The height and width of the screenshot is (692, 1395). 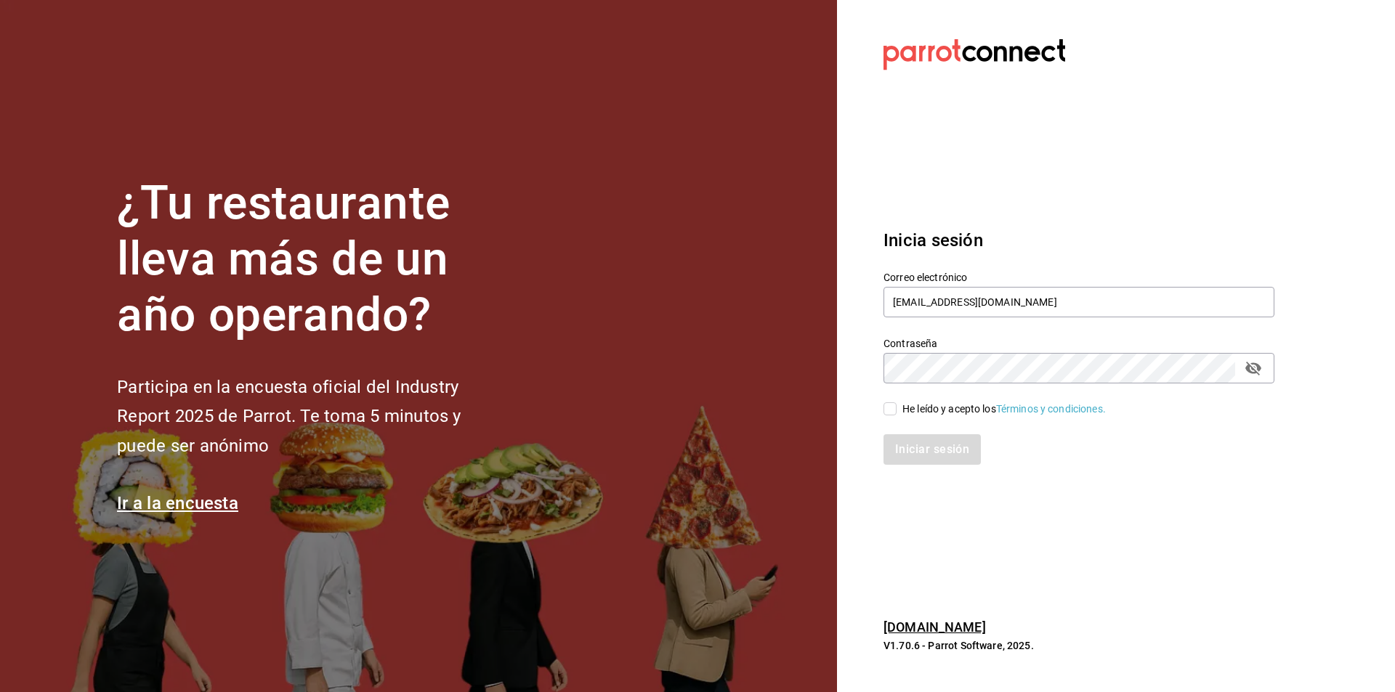 What do you see at coordinates (1079, 278) in the screenshot?
I see `label: Correo electrónico` at bounding box center [1079, 278].